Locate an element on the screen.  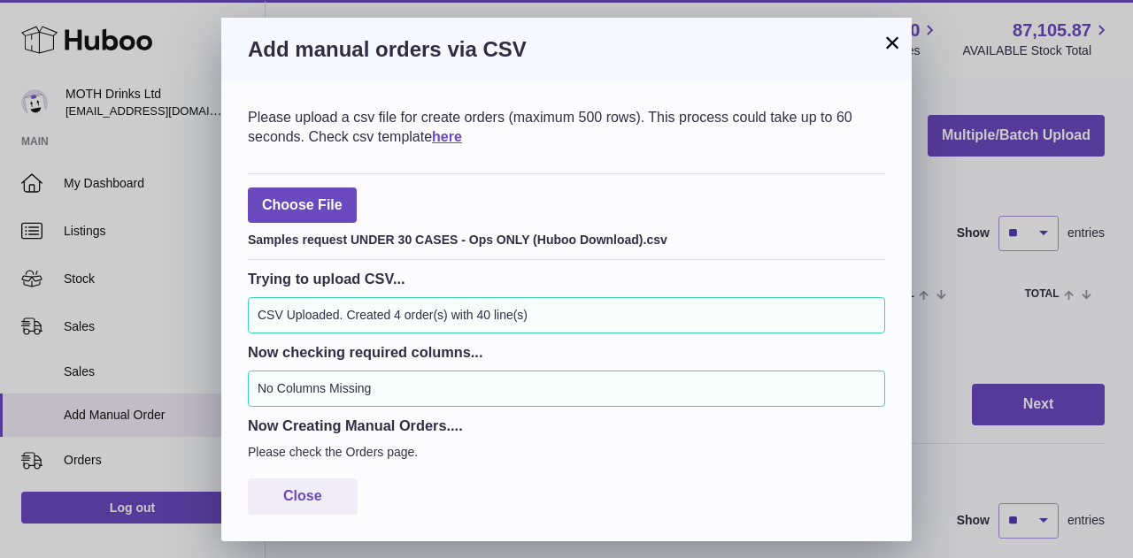
div: CSV Uploaded. Created 4 order(s) with 40 line(s) is located at coordinates (566, 315).